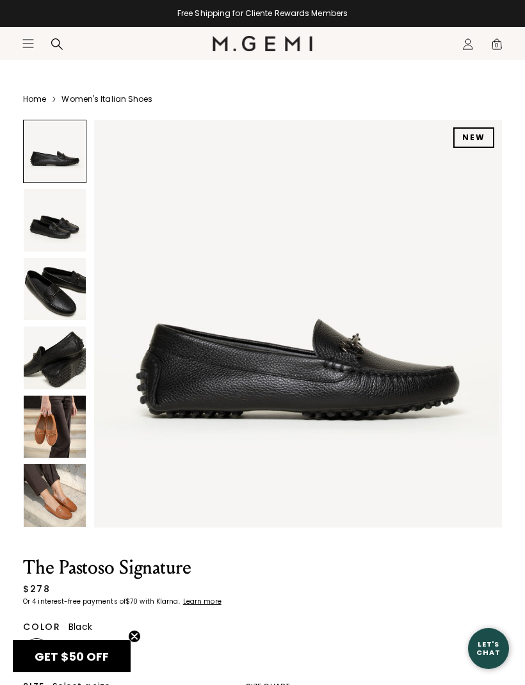 The height and width of the screenshot is (685, 525). Describe the element at coordinates (156, 568) in the screenshot. I see `h1: The Pastoso Signature` at that location.